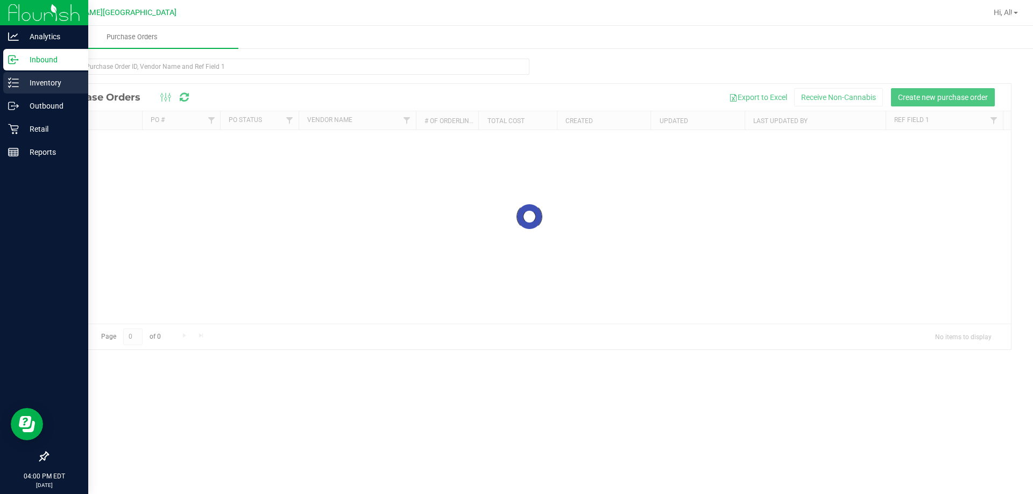 The height and width of the screenshot is (494, 1033). Describe the element at coordinates (13, 83) in the screenshot. I see `inline-svg: Inventory` at that location.